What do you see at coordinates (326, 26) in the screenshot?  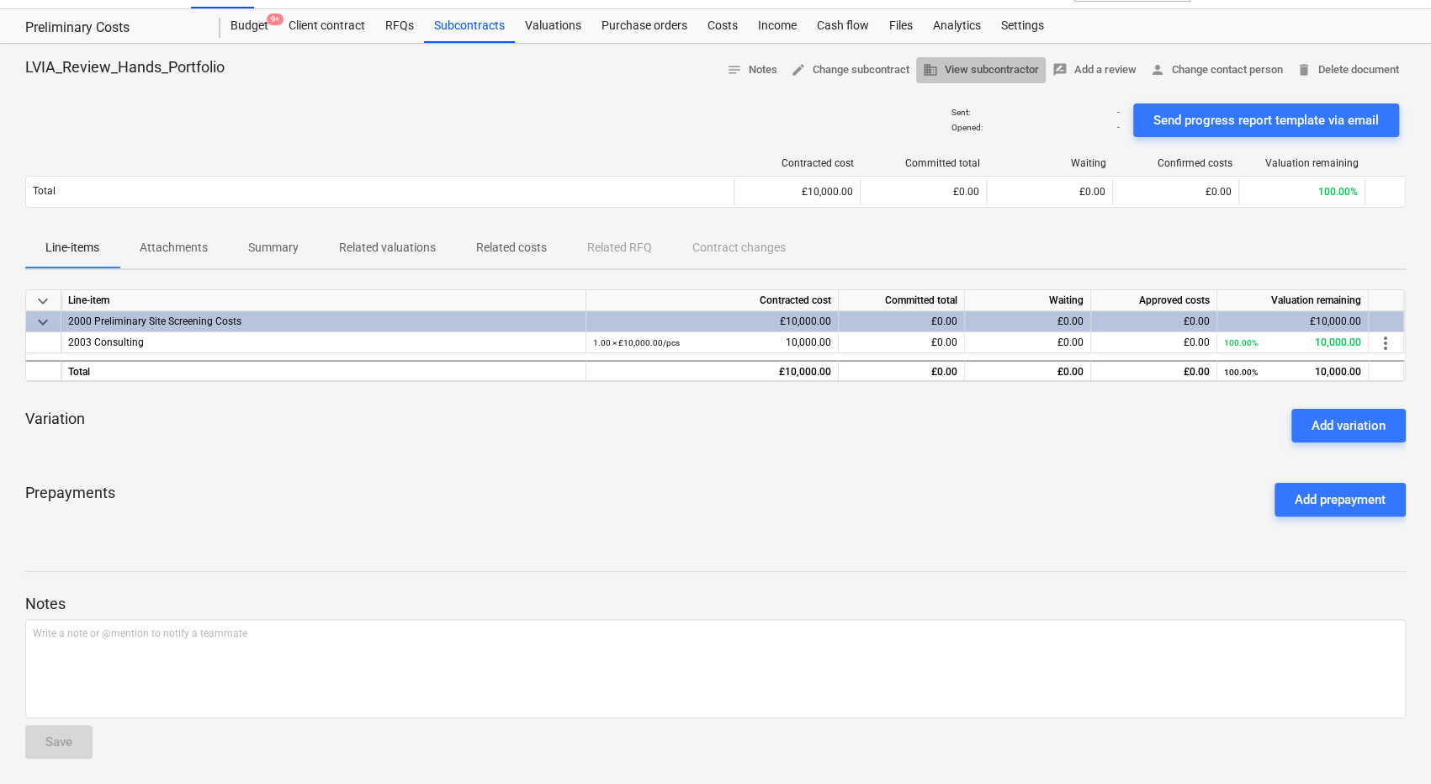 I see `div: Client contract` at bounding box center [326, 26].